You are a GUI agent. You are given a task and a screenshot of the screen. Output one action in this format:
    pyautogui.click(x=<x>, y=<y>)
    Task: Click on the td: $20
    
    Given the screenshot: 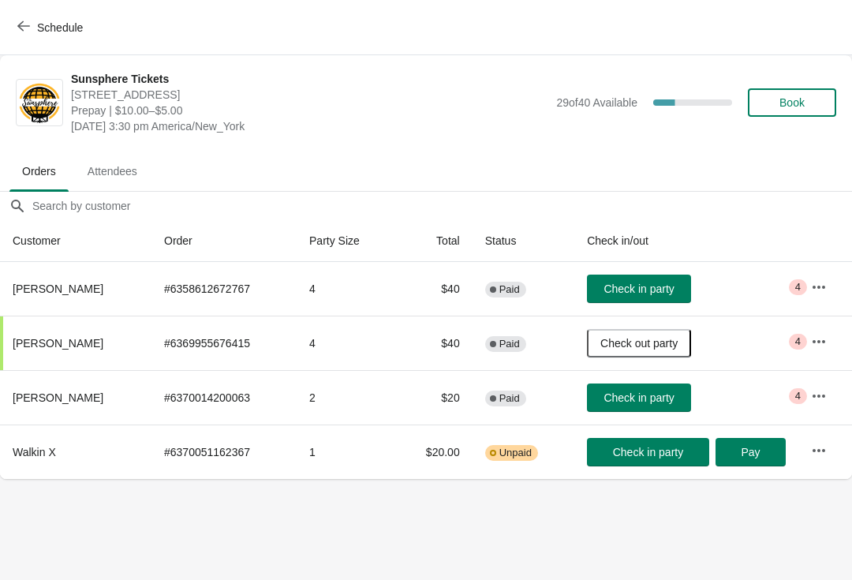 What is the action you would take?
    pyautogui.click(x=434, y=397)
    